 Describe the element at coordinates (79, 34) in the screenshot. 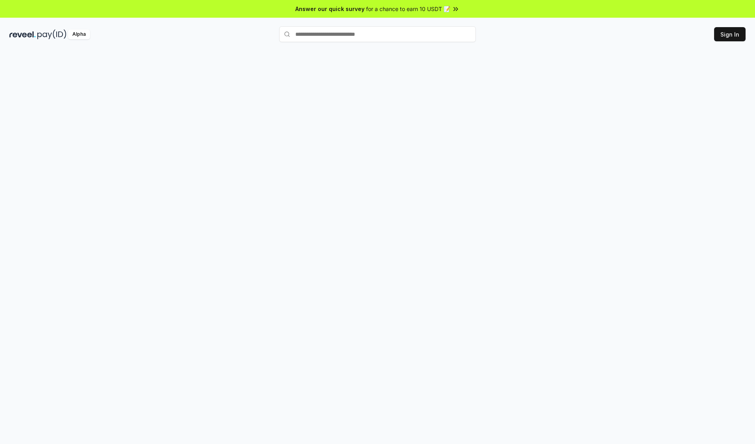

I see `div: Alpha` at that location.